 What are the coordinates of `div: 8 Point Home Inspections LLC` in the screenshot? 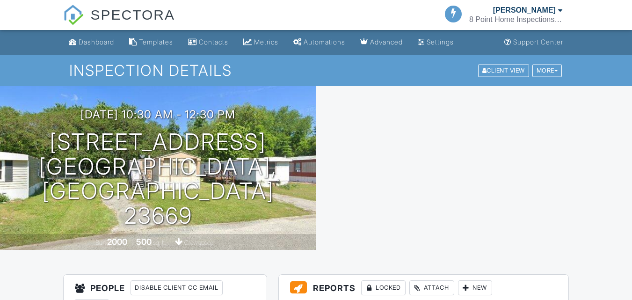 It's located at (516, 20).